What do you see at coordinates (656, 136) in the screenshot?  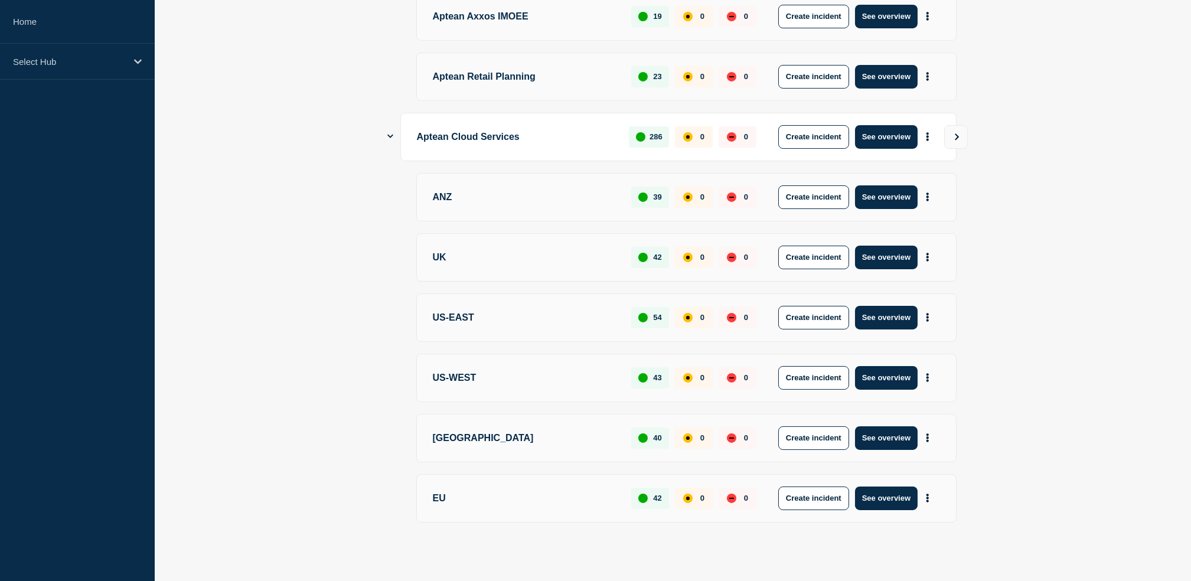 I see `p: 286` at bounding box center [656, 136].